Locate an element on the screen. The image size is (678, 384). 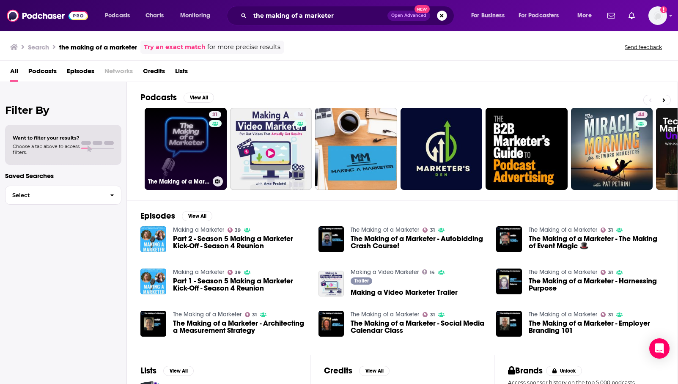
img: The Making of a Marketer - Autobidding Crash Course! is located at coordinates (331, 239).